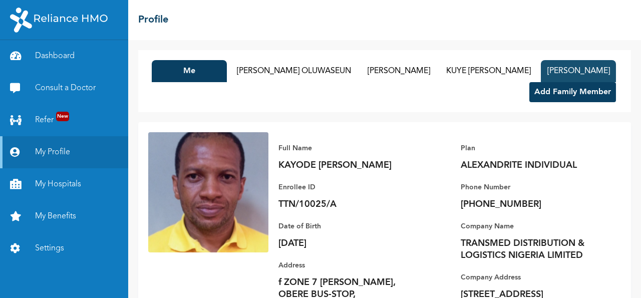  I want to click on button: Me, so click(189, 71).